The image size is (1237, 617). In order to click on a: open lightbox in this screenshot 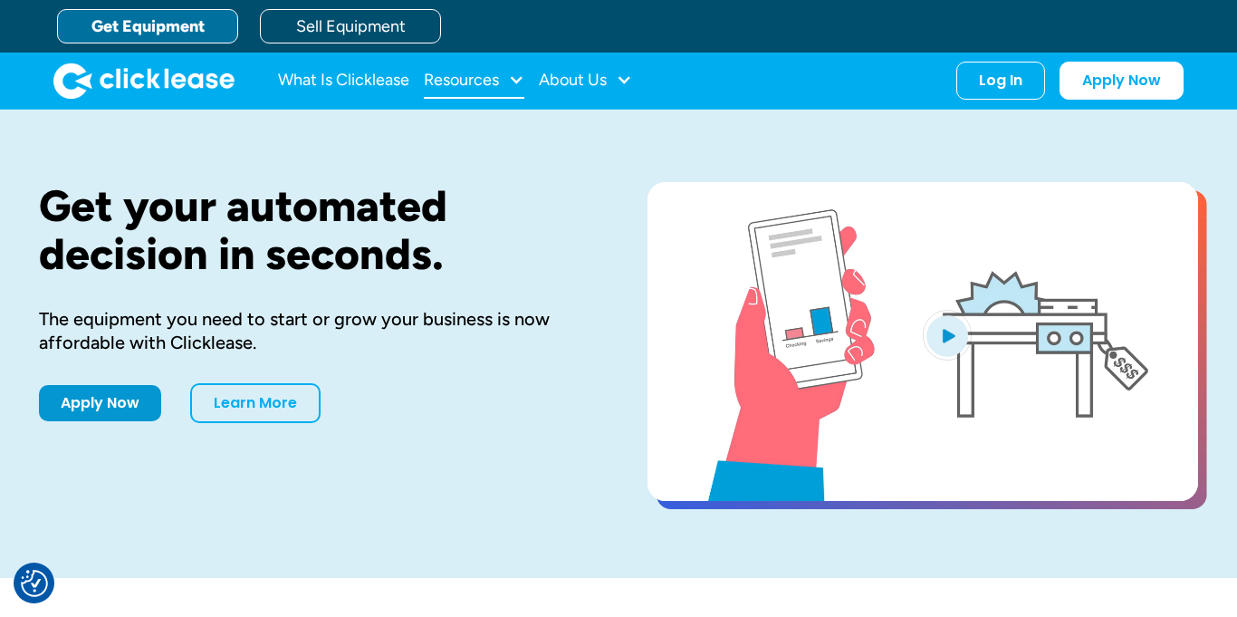, I will do `click(923, 341)`.